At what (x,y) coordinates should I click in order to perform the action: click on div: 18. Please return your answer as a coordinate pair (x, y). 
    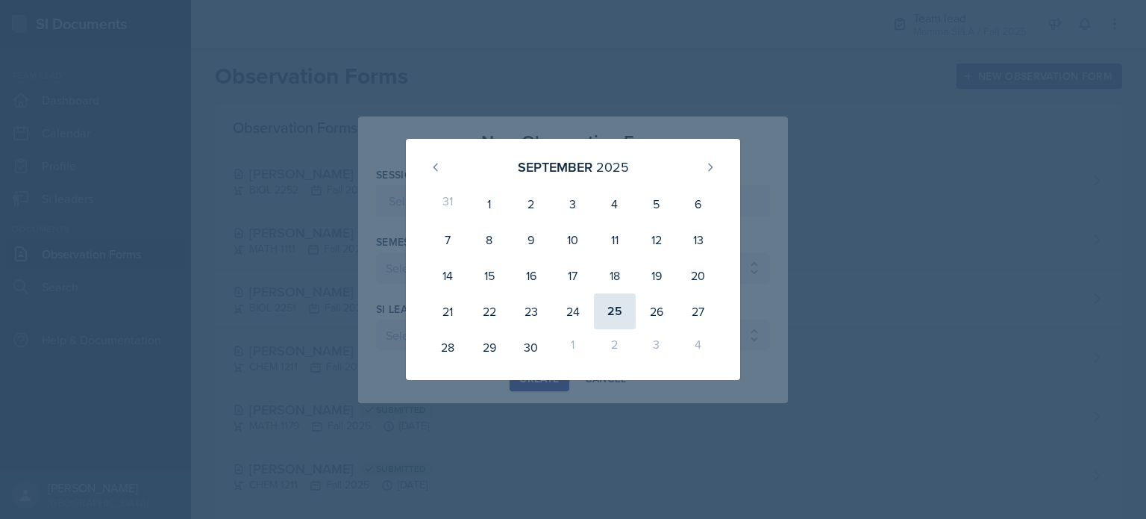
    Looking at the image, I should click on (615, 275).